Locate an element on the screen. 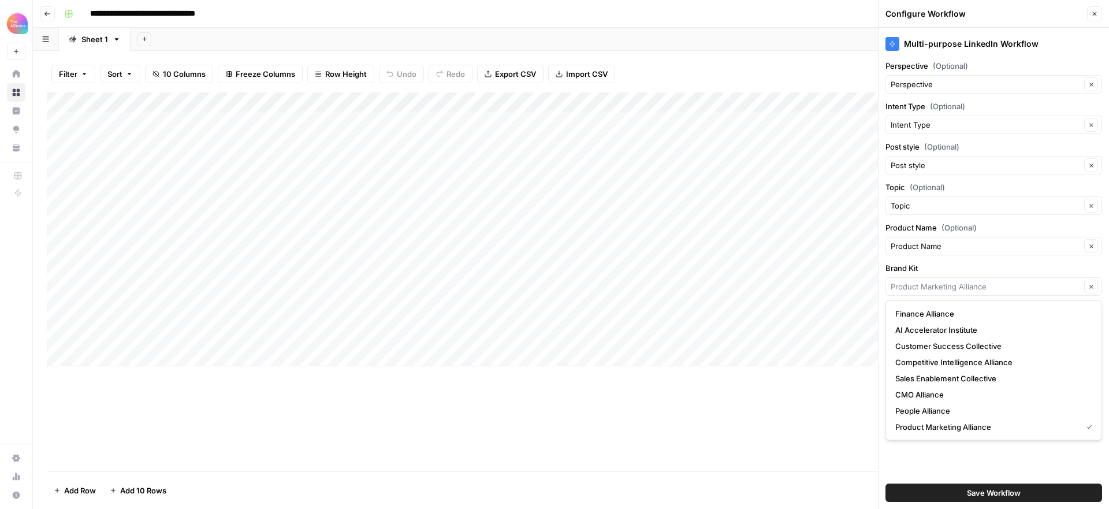  span: 10 Columns is located at coordinates (184, 74).